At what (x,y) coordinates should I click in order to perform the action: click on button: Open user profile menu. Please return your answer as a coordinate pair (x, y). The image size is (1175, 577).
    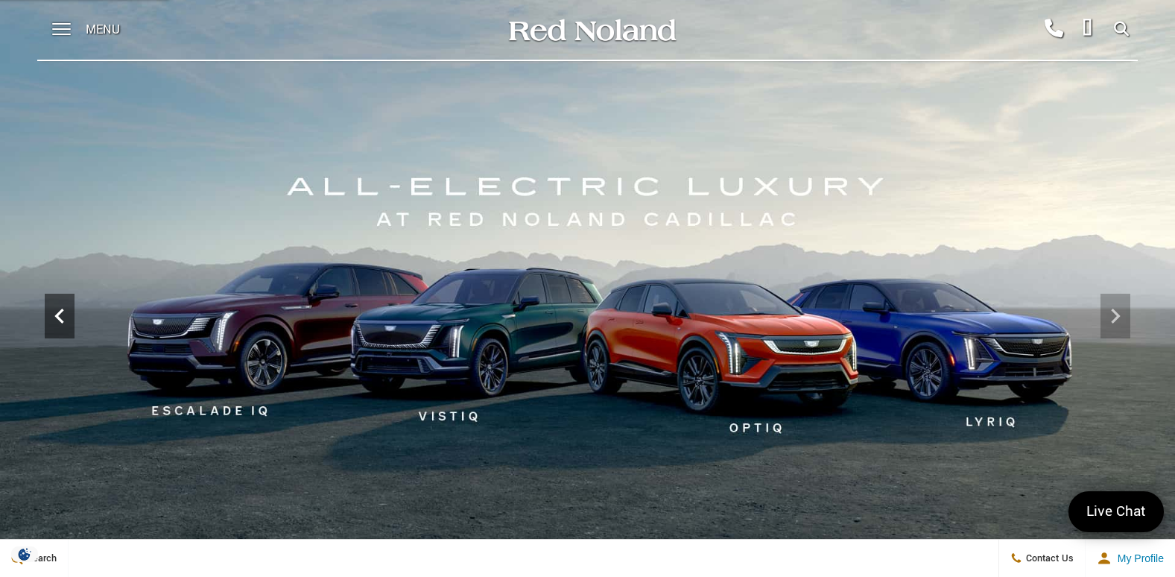
    Looking at the image, I should click on (1130, 558).